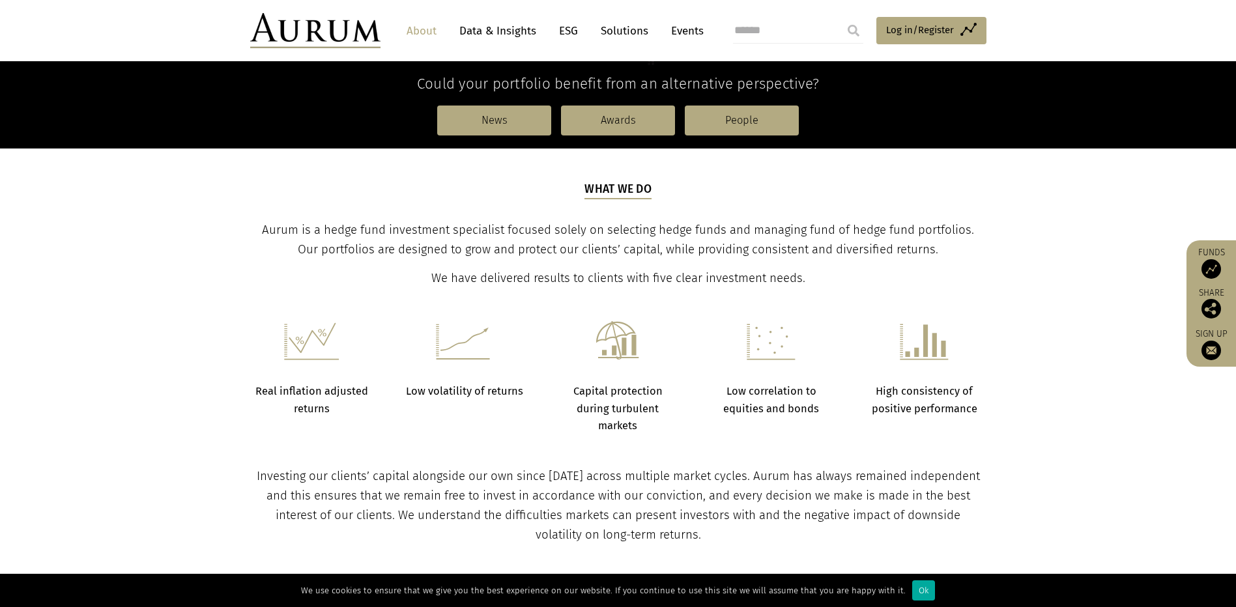 The image size is (1236, 607). What do you see at coordinates (1211, 269) in the screenshot?
I see `img: Access Funds` at bounding box center [1211, 269].